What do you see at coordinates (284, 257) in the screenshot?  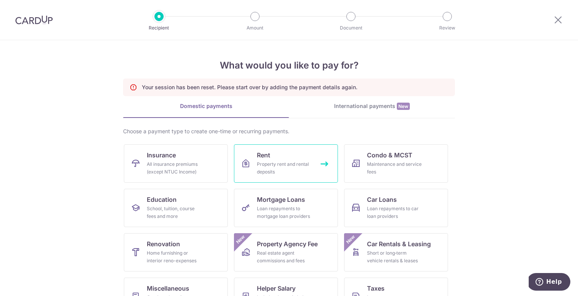 I see `div: Real estate agent commissions and fees` at bounding box center [284, 257].